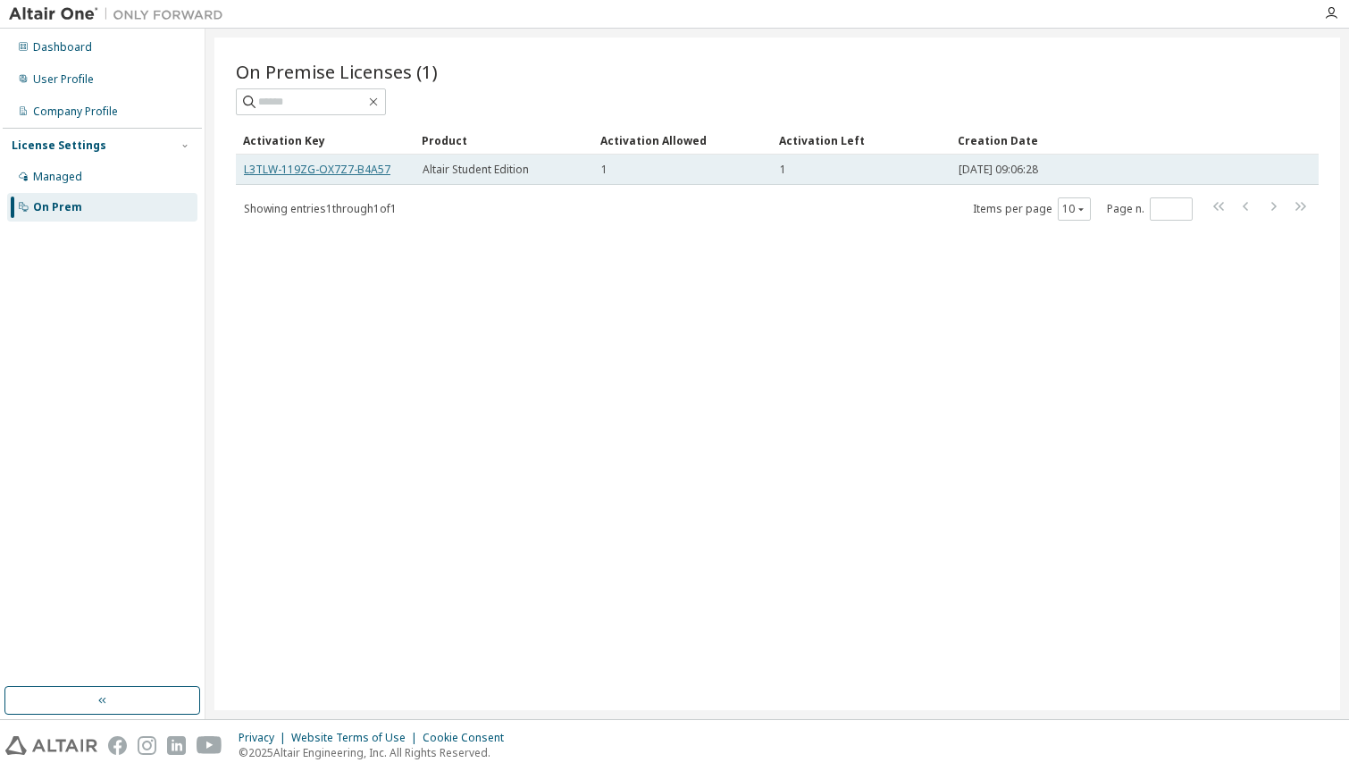 Image resolution: width=1349 pixels, height=771 pixels. What do you see at coordinates (146, 745) in the screenshot?
I see `img: instagram.svg` at bounding box center [146, 745].